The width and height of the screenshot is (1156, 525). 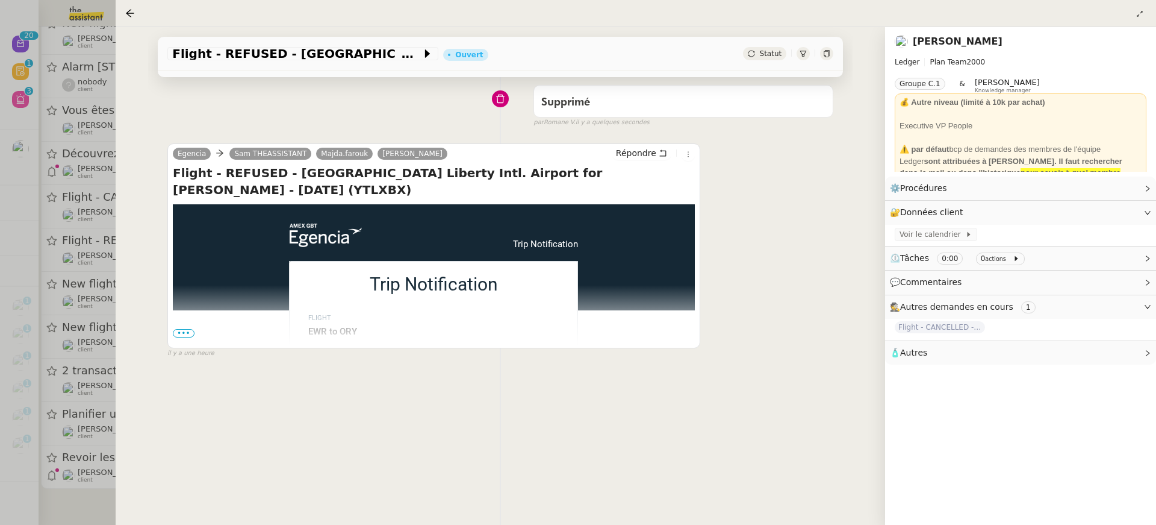 I want to click on a: Majda.farouk, so click(x=344, y=154).